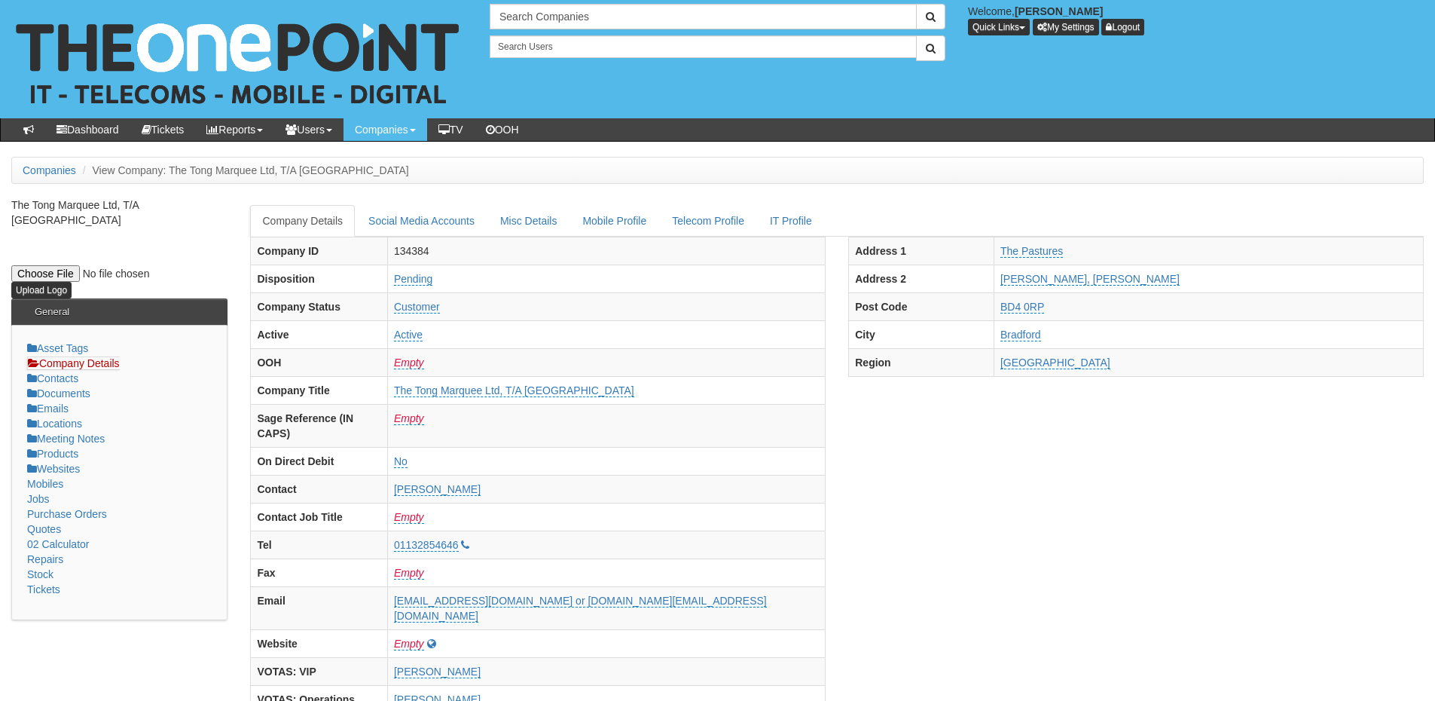 The height and width of the screenshot is (701, 1435). I want to click on th: City, so click(922, 334).